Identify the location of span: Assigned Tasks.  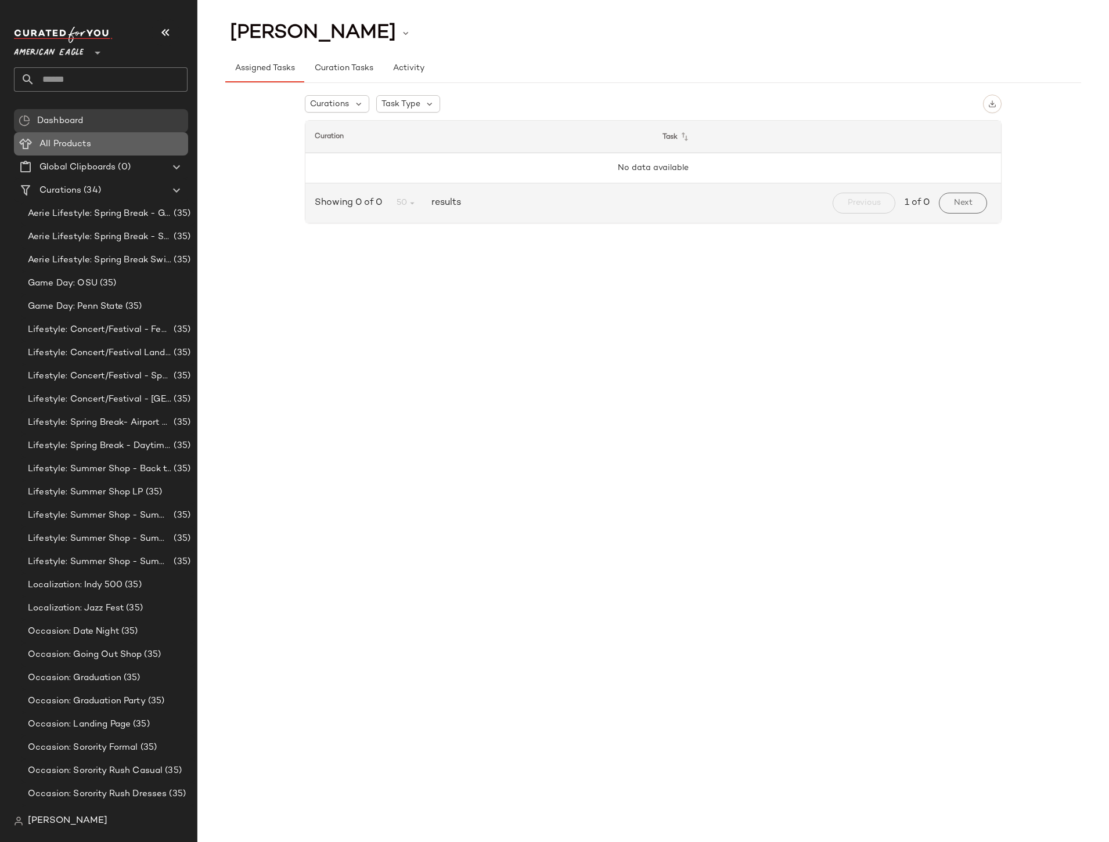
(265, 68).